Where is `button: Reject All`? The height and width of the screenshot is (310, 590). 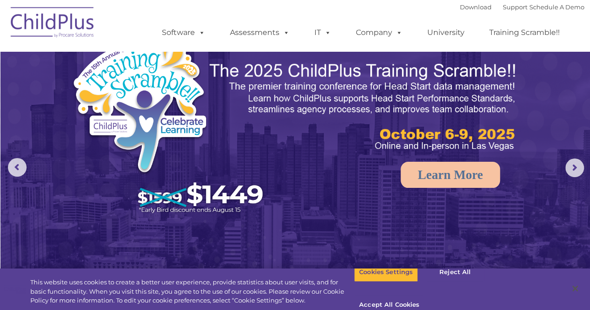
button: Reject All is located at coordinates (455, 273).